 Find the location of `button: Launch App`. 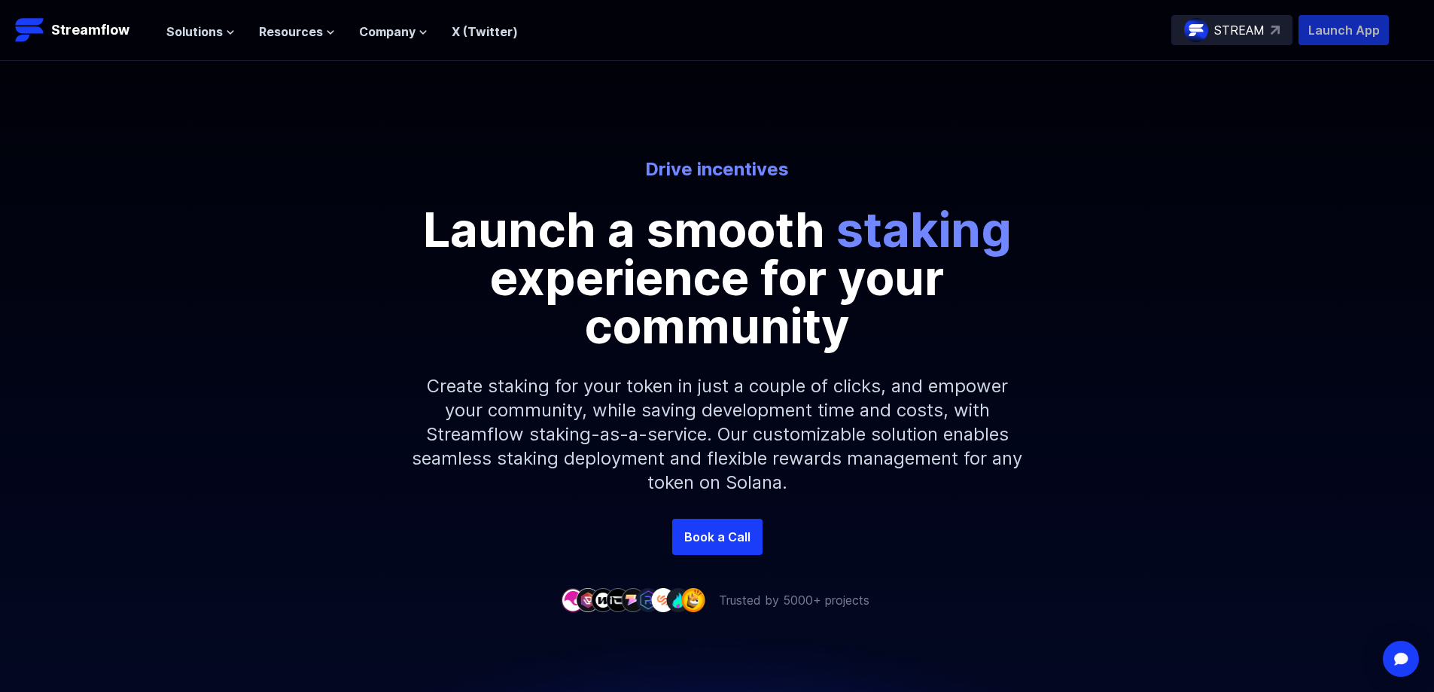

button: Launch App is located at coordinates (1344, 30).